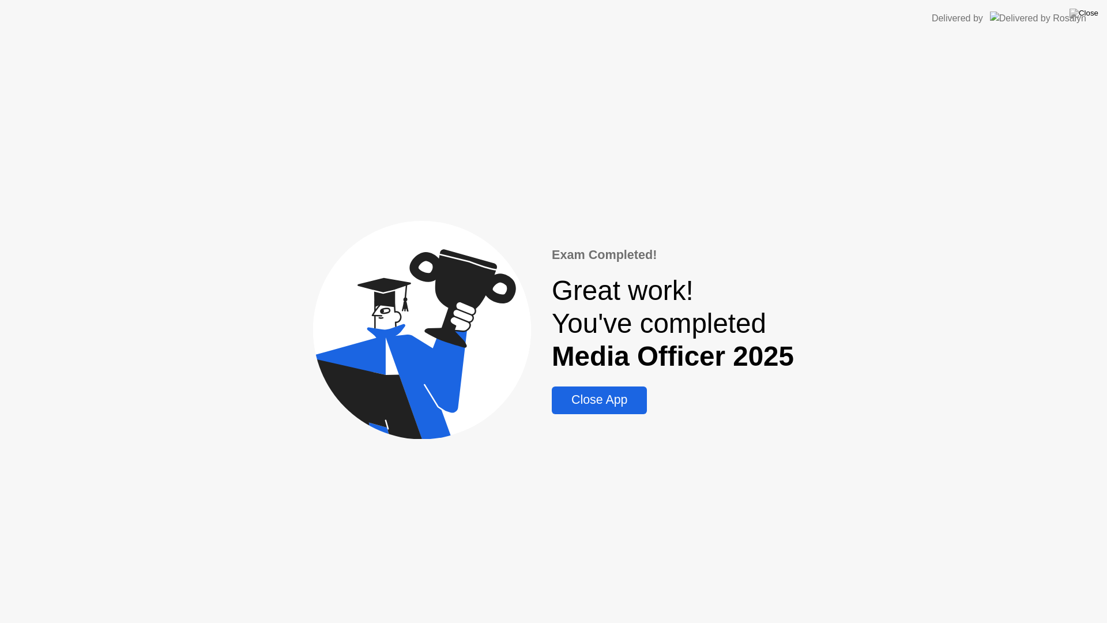 The image size is (1107, 623). What do you see at coordinates (673, 356) in the screenshot?
I see `b: Media Officer 2025` at bounding box center [673, 356].